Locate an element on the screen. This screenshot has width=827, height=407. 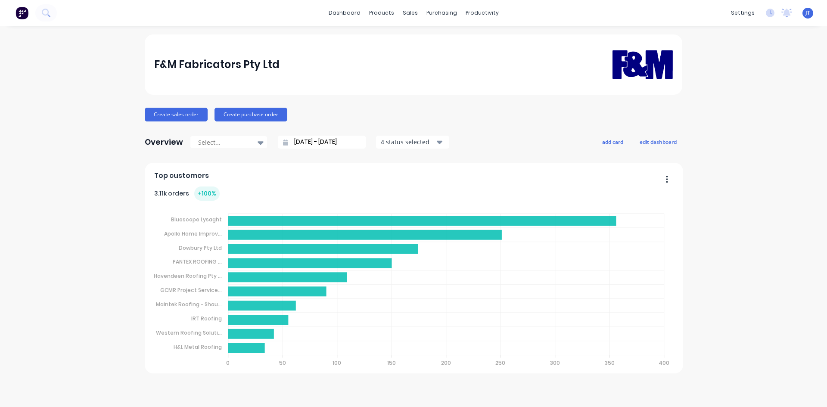
div: + 100 % is located at coordinates (207, 193).